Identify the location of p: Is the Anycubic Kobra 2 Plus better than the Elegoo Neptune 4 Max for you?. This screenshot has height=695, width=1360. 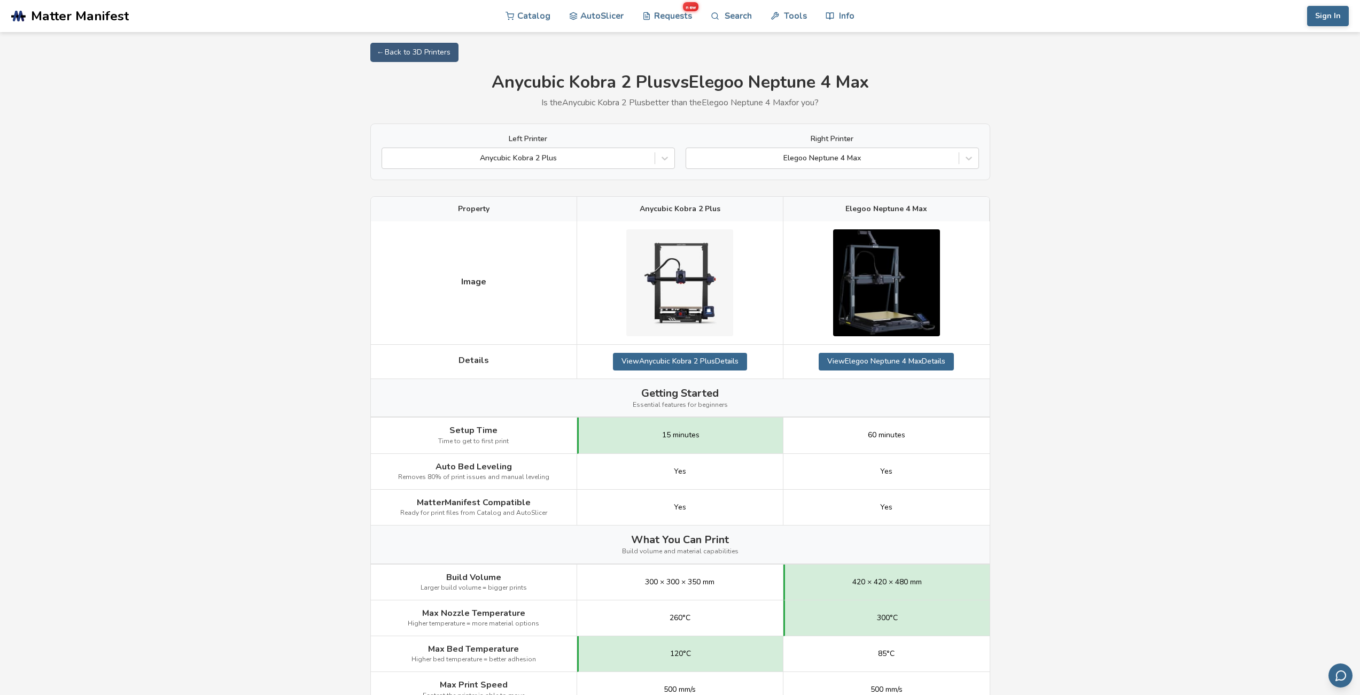
(680, 103).